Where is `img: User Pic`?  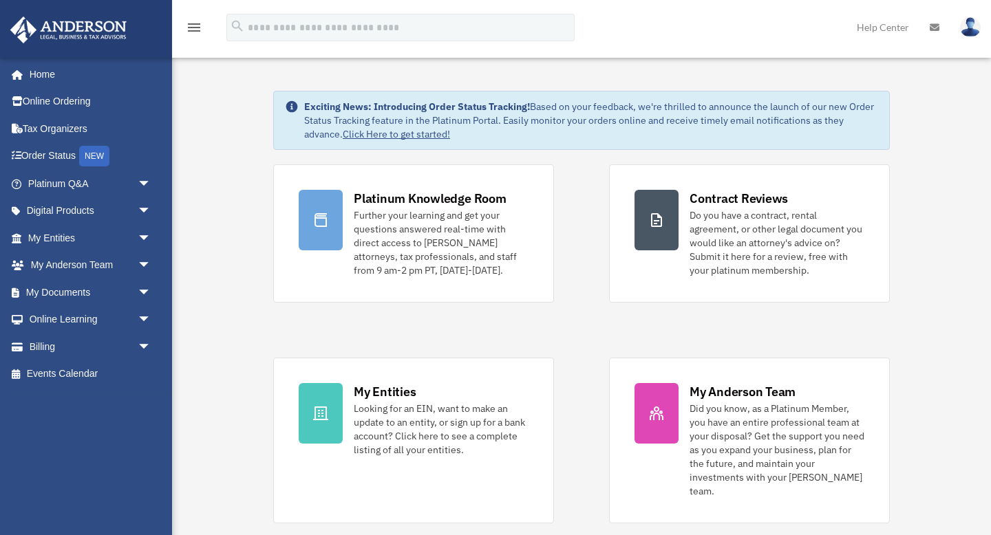 img: User Pic is located at coordinates (970, 27).